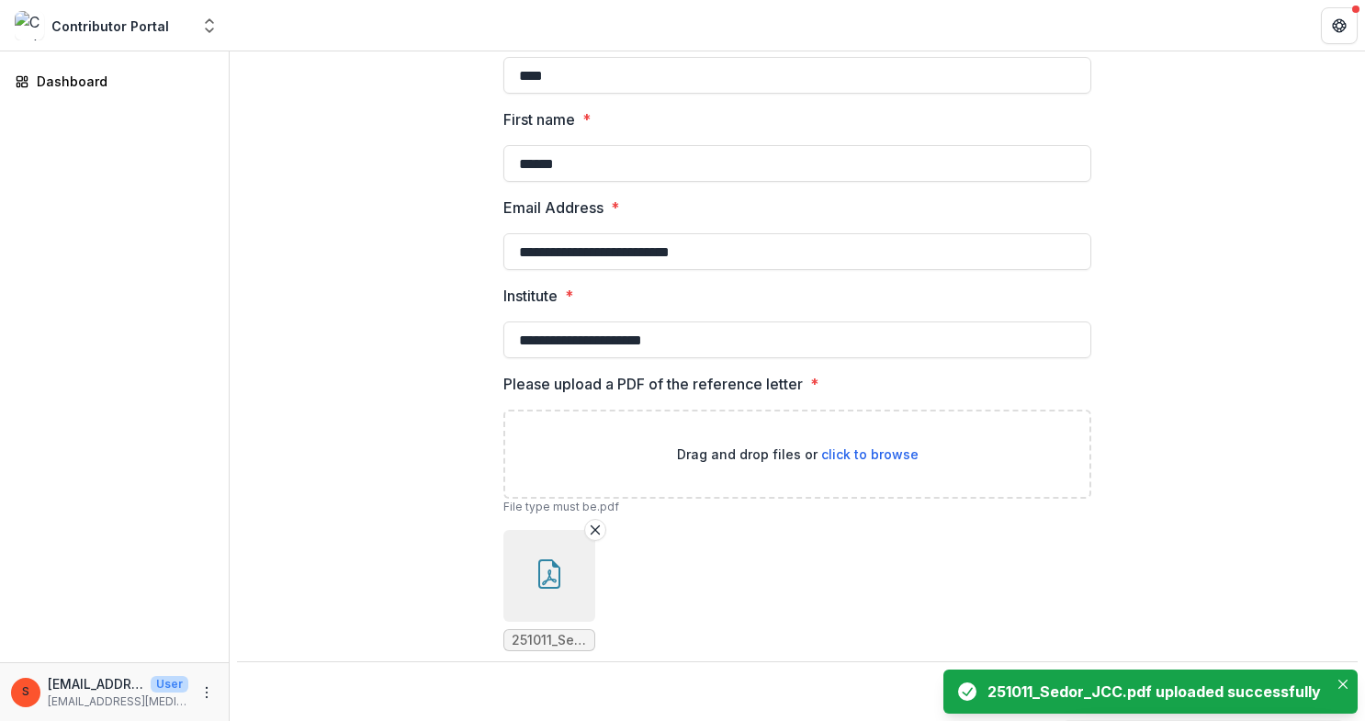 Image resolution: width=1365 pixels, height=721 pixels. Describe the element at coordinates (210, 26) in the screenshot. I see `button: Open entity switcher` at that location.